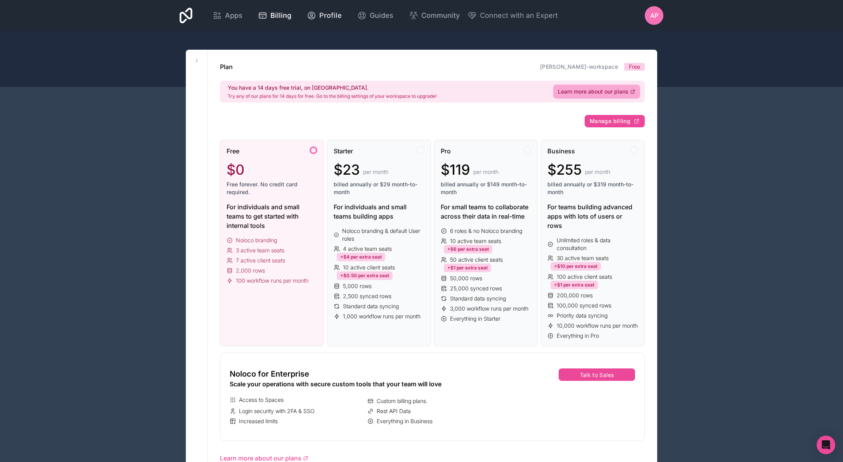 Image resolution: width=843 pixels, height=462 pixels. What do you see at coordinates (269, 374) in the screenshot?
I see `span: Noloco for Enterprise` at bounding box center [269, 374].